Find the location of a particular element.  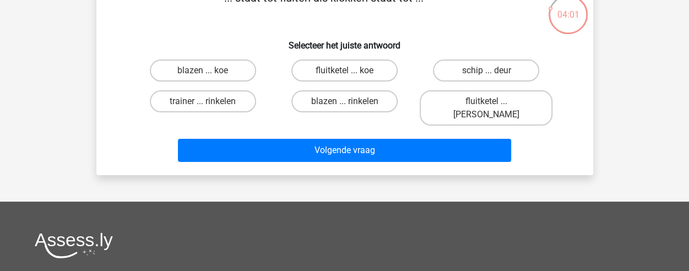

label: schip ... deur is located at coordinates (486, 71).